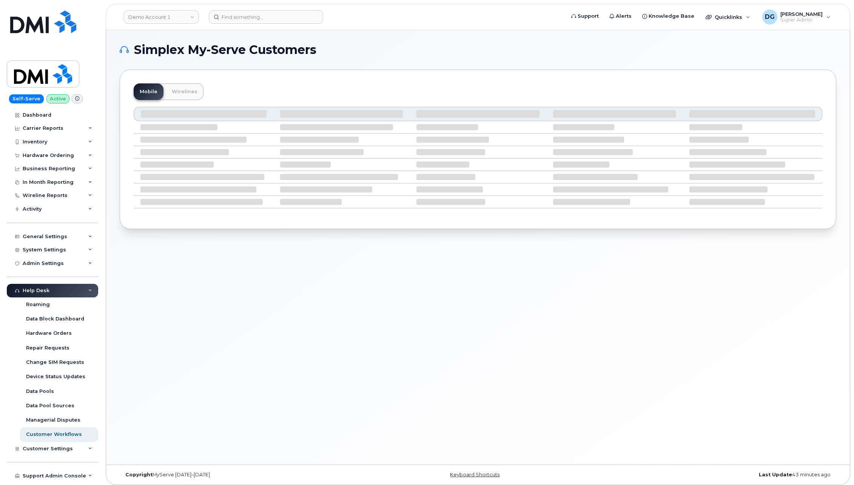  I want to click on strong: Last Update, so click(776, 475).